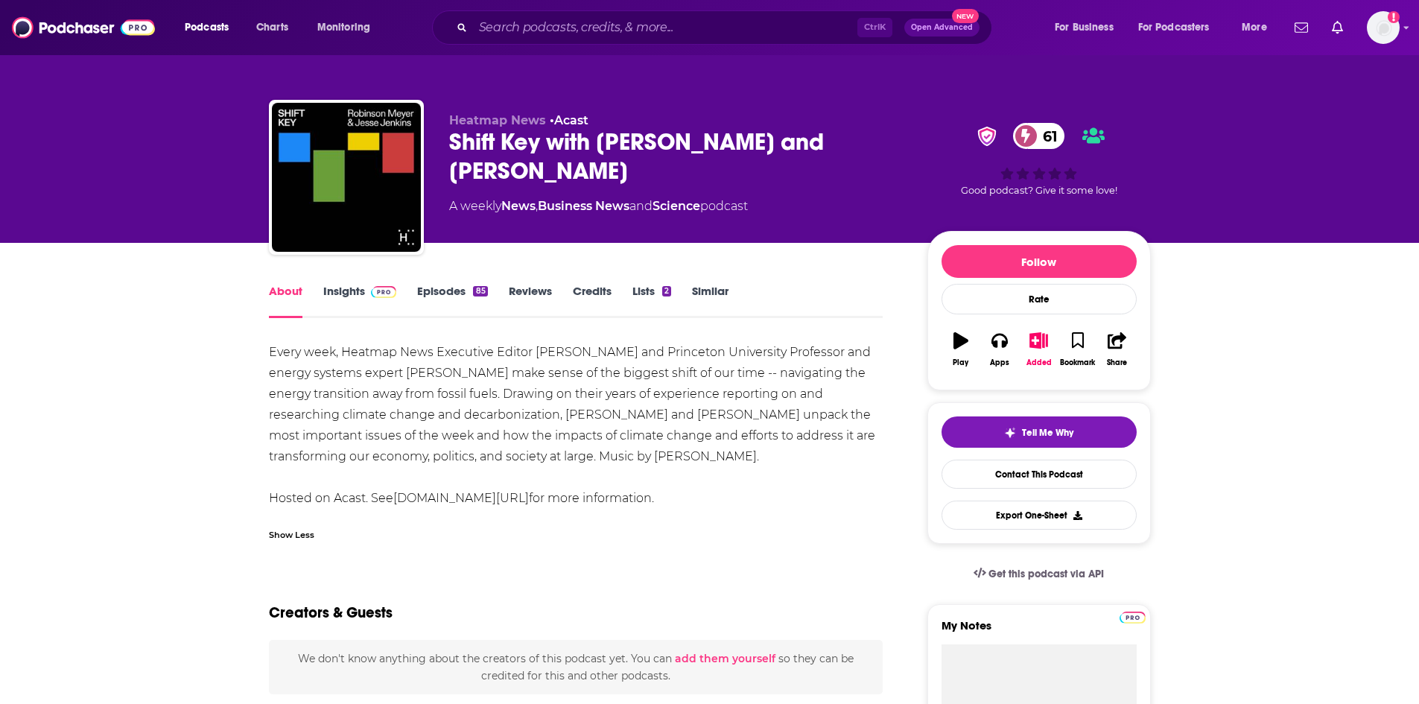  What do you see at coordinates (1010, 433) in the screenshot?
I see `img: tell me why sparkle` at bounding box center [1010, 433].